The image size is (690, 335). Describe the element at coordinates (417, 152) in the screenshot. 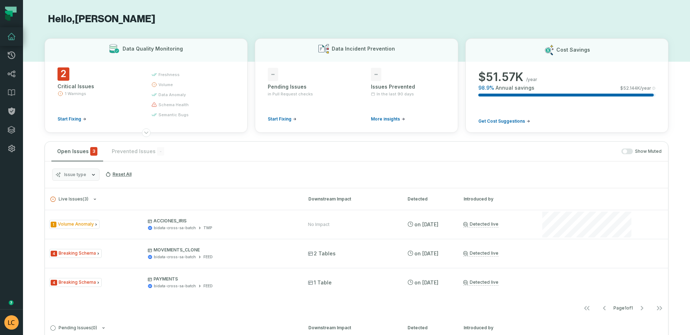

I see `div: Show Muted` at that location.